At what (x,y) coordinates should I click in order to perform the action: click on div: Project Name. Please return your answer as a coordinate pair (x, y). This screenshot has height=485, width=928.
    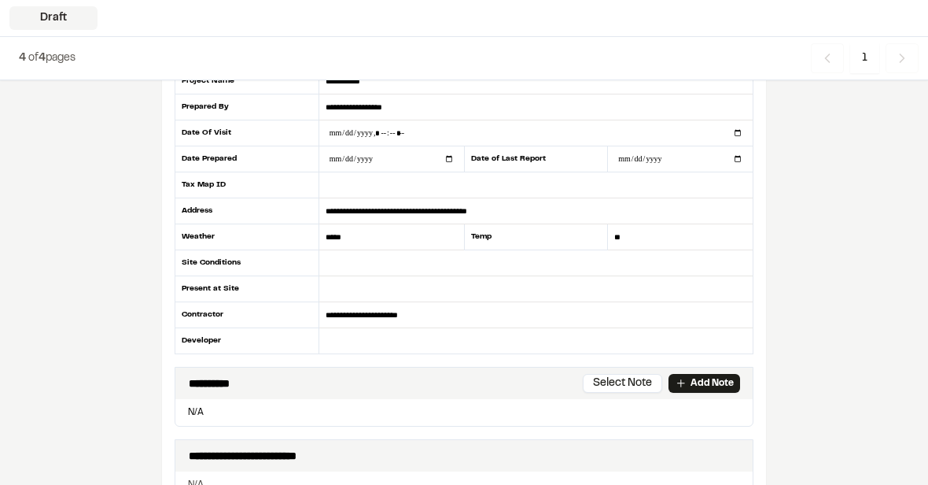
    Looking at the image, I should click on (247, 81).